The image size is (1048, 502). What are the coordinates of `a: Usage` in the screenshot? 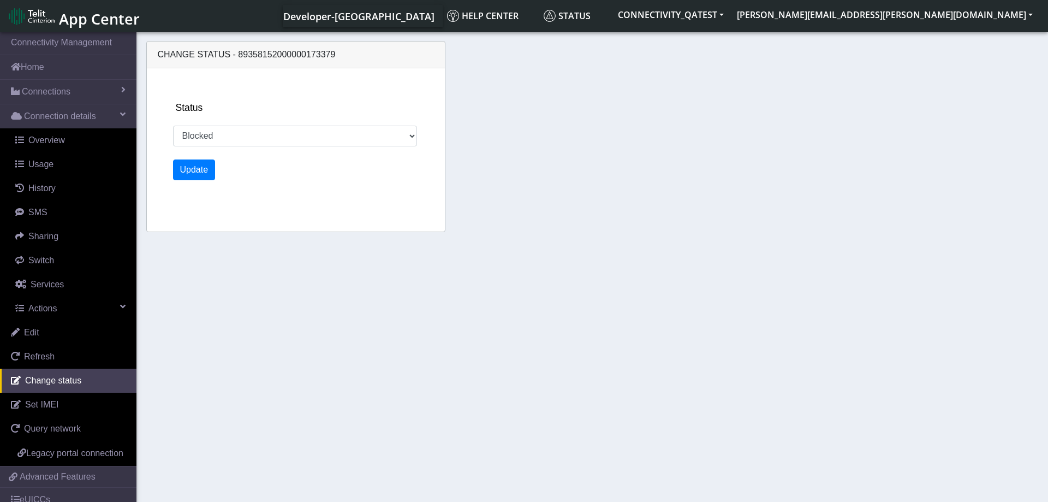 It's located at (70, 164).